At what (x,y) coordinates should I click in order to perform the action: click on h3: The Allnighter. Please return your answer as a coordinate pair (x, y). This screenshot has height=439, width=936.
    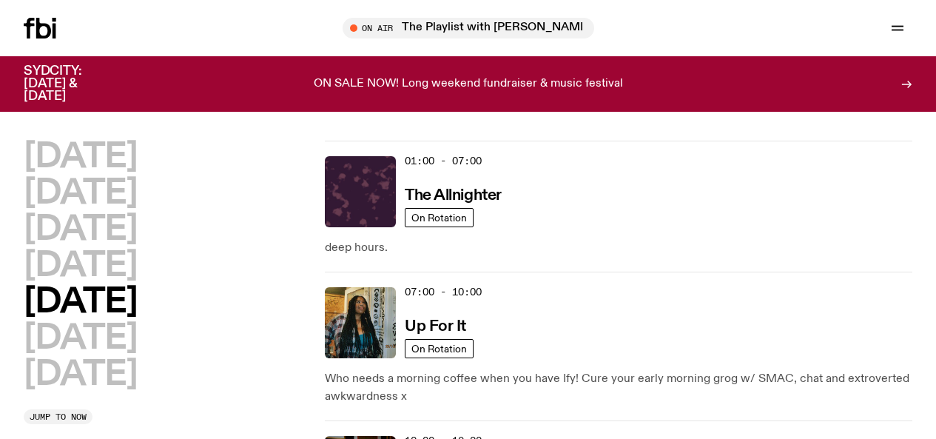
    Looking at the image, I should click on (453, 195).